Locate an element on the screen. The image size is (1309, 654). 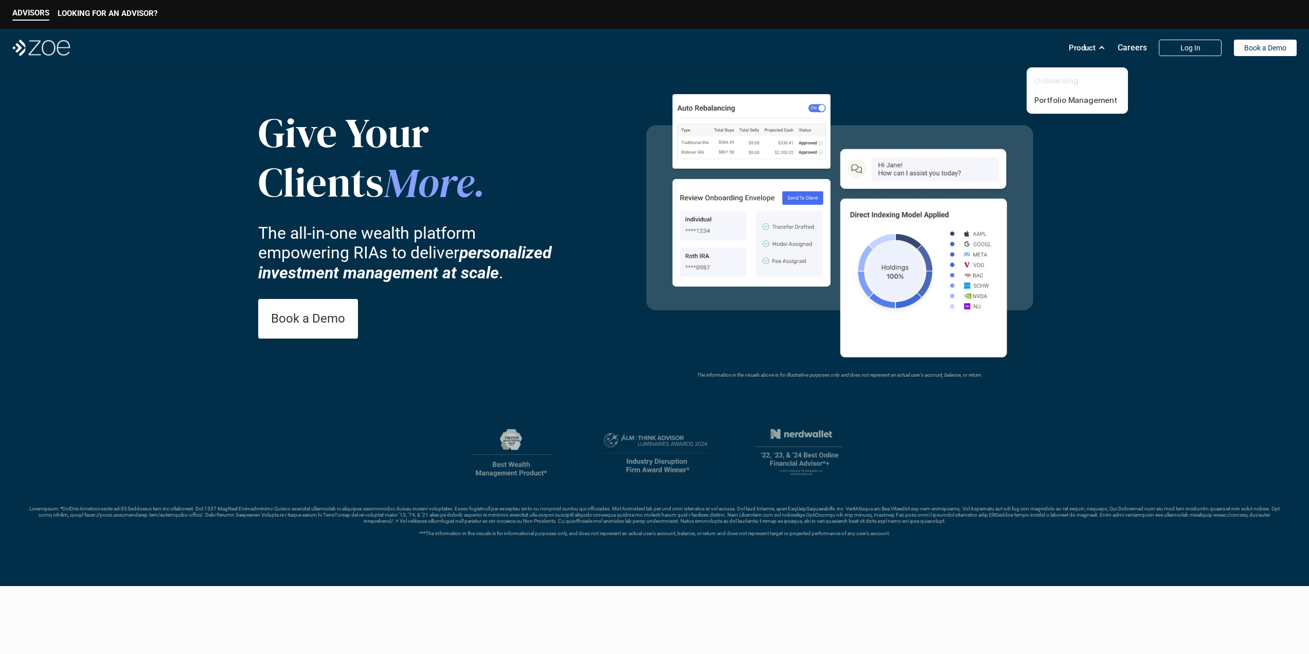
p: Careers is located at coordinates (1132, 47).